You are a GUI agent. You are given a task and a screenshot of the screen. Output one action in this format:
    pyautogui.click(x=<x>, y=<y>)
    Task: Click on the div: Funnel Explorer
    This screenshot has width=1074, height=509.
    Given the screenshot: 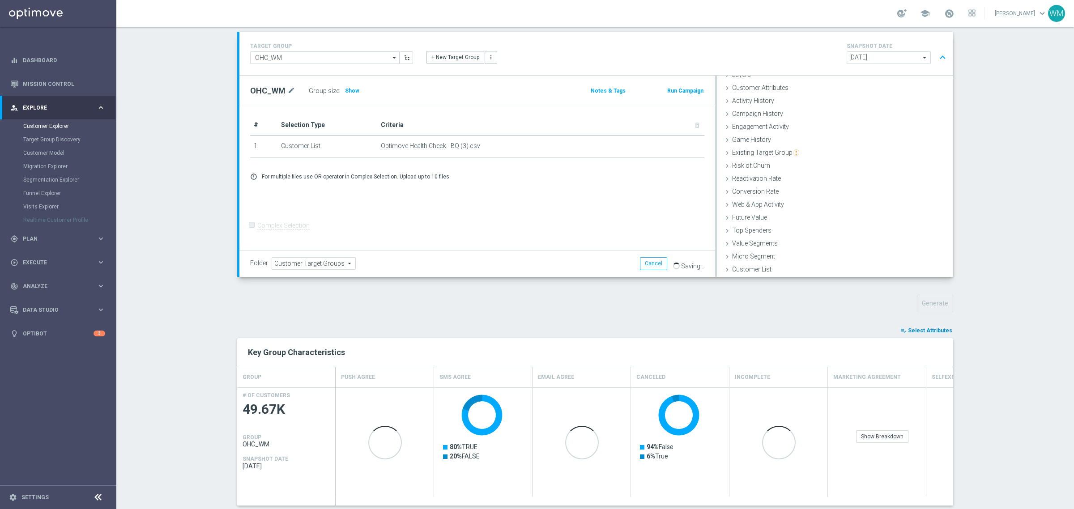 What is the action you would take?
    pyautogui.click(x=69, y=193)
    